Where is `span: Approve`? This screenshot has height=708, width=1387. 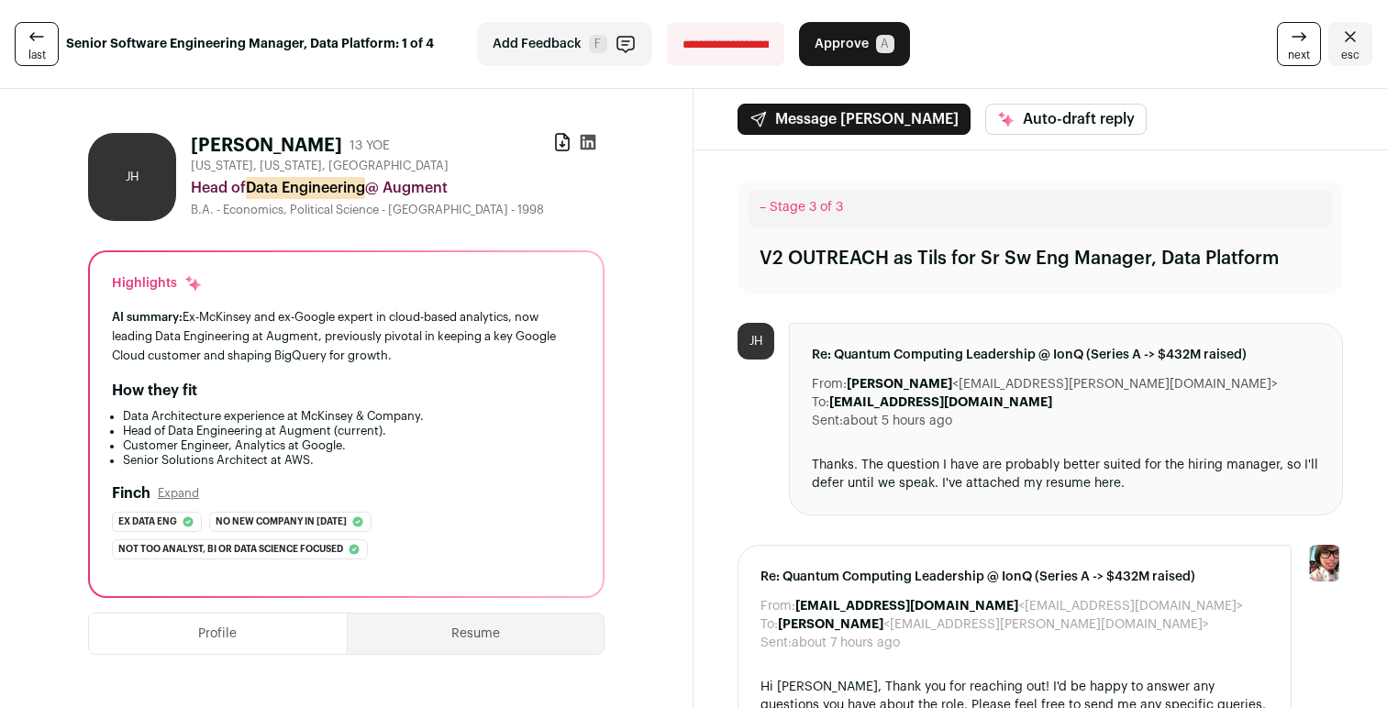
span: Approve is located at coordinates (841, 44).